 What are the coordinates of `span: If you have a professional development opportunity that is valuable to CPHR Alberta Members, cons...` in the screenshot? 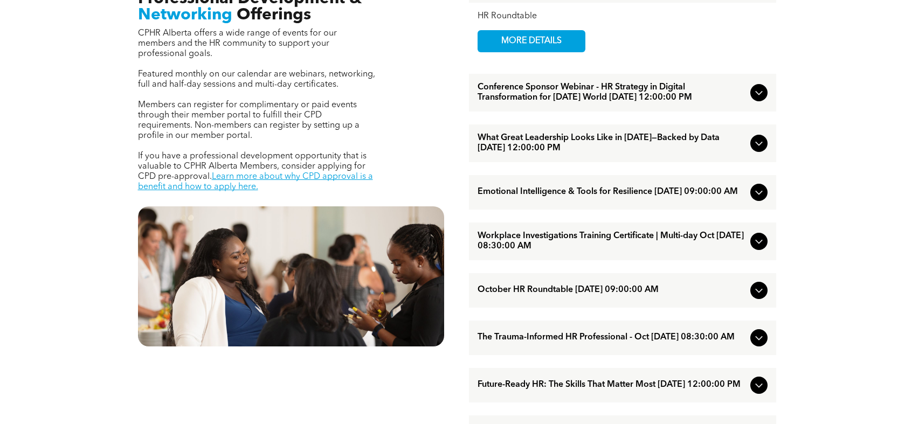 It's located at (252, 166).